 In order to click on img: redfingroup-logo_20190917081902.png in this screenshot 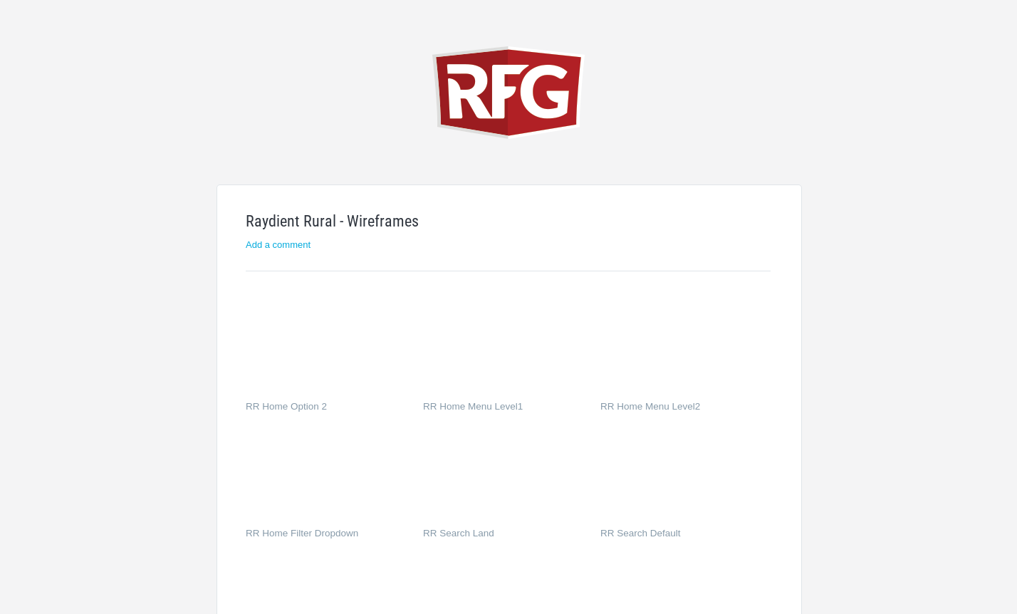, I will do `click(509, 93)`.